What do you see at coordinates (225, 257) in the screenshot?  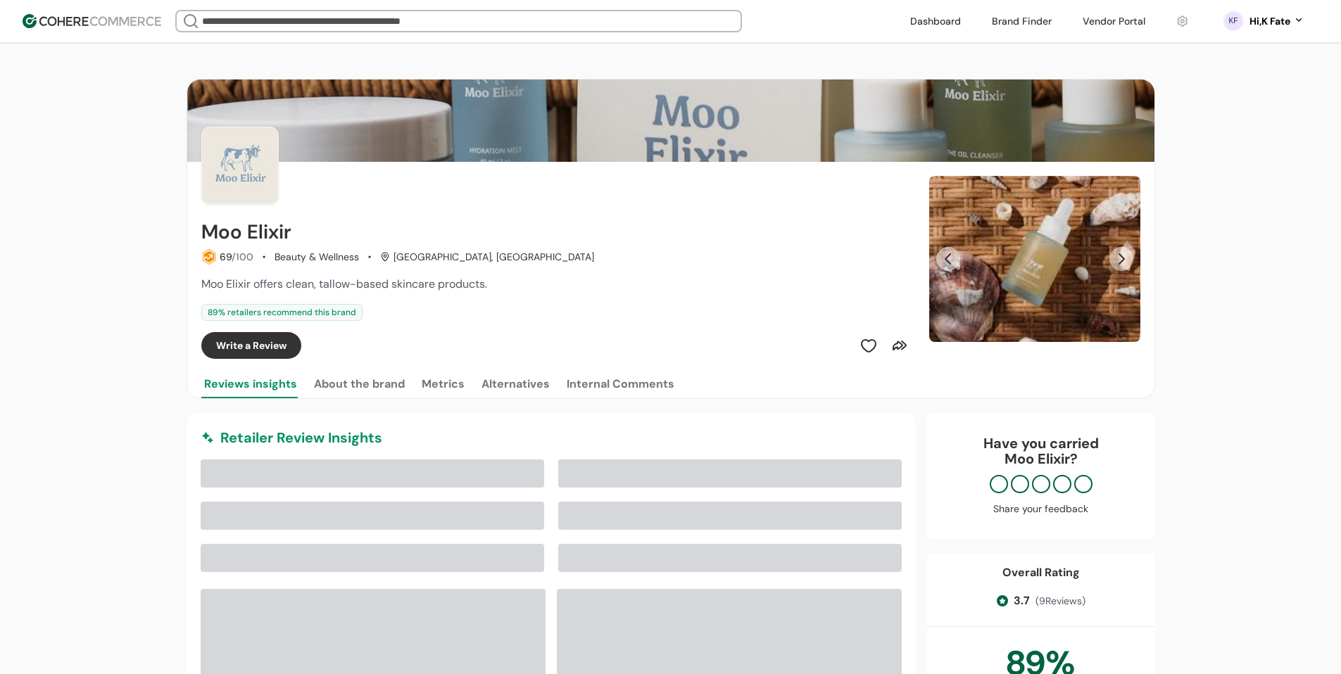 I see `span: 69` at bounding box center [225, 257].